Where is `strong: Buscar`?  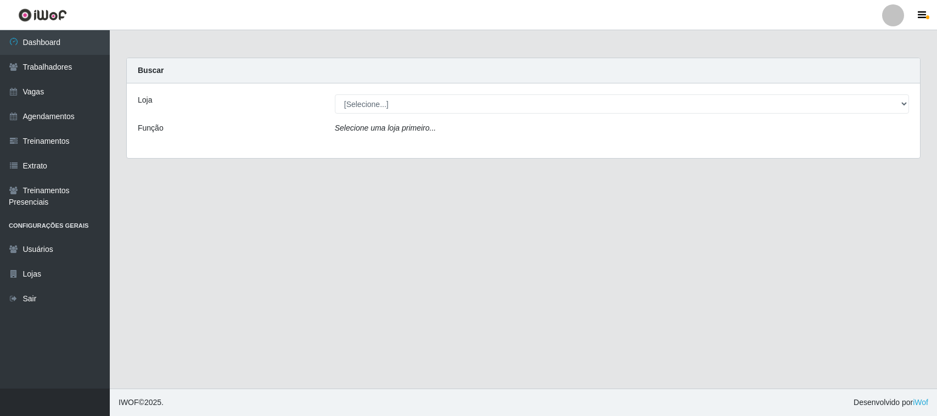
strong: Buscar is located at coordinates (150, 70).